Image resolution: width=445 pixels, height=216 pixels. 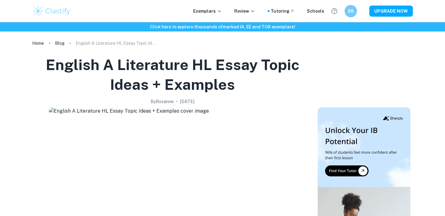 I want to click on a: Schools, so click(x=315, y=11).